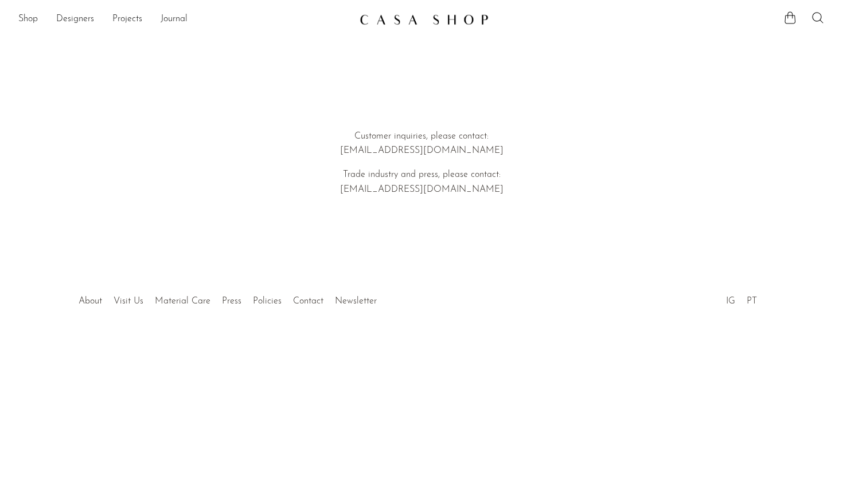 The height and width of the screenshot is (481, 843). What do you see at coordinates (28, 19) in the screenshot?
I see `a: Shop` at bounding box center [28, 19].